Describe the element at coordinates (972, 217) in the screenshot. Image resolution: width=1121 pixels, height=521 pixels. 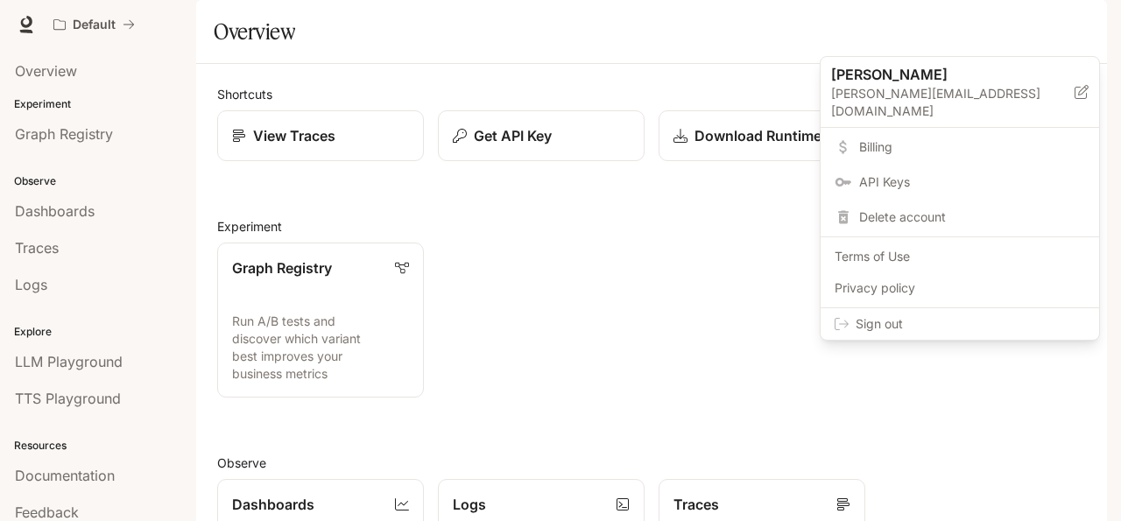
I see `span: Delete account` at that location.